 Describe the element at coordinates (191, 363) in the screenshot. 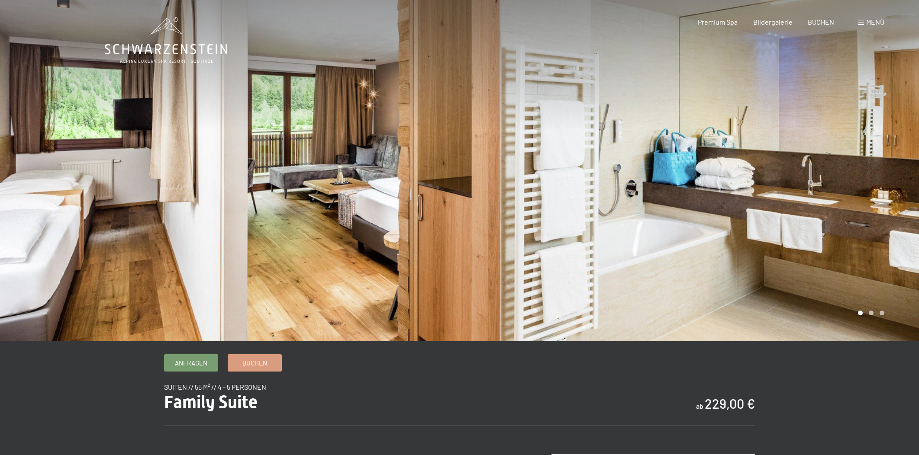

I see `span: Anfragen` at that location.